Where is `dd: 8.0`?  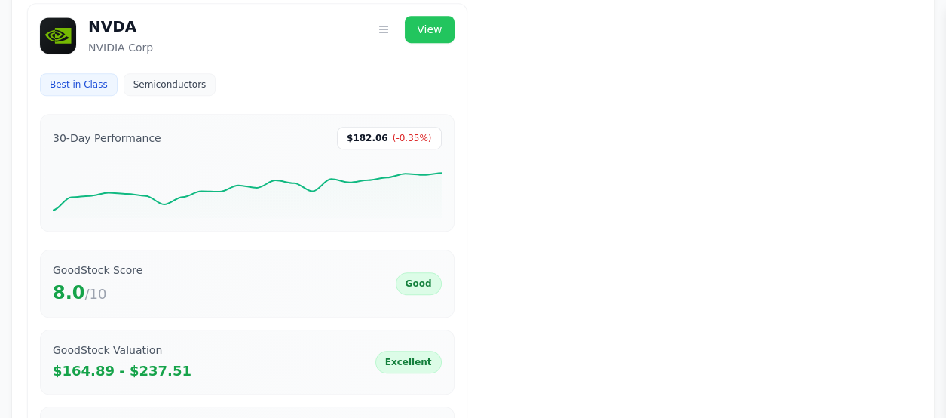
dd: 8.0 is located at coordinates (97, 293).